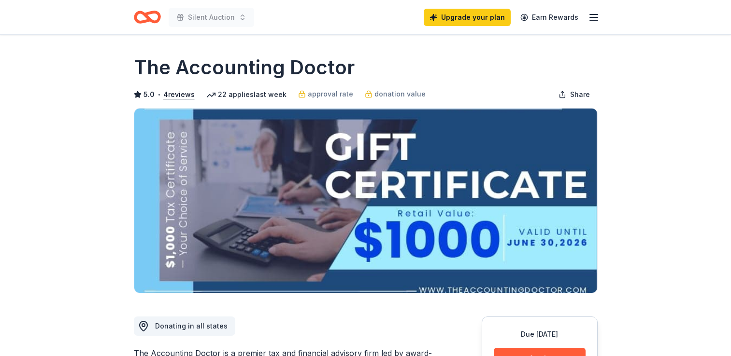  Describe the element at coordinates (147, 17) in the screenshot. I see `a: Home` at that location.